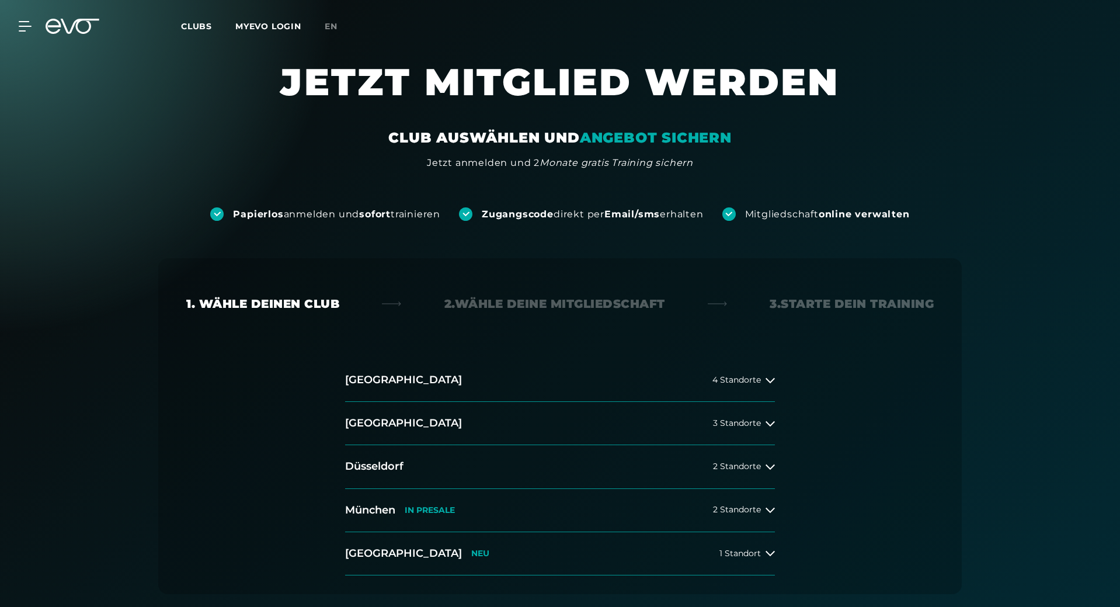 Image resolution: width=1120 pixels, height=607 pixels. Describe the element at coordinates (338, 26) in the screenshot. I see `a: en` at that location.